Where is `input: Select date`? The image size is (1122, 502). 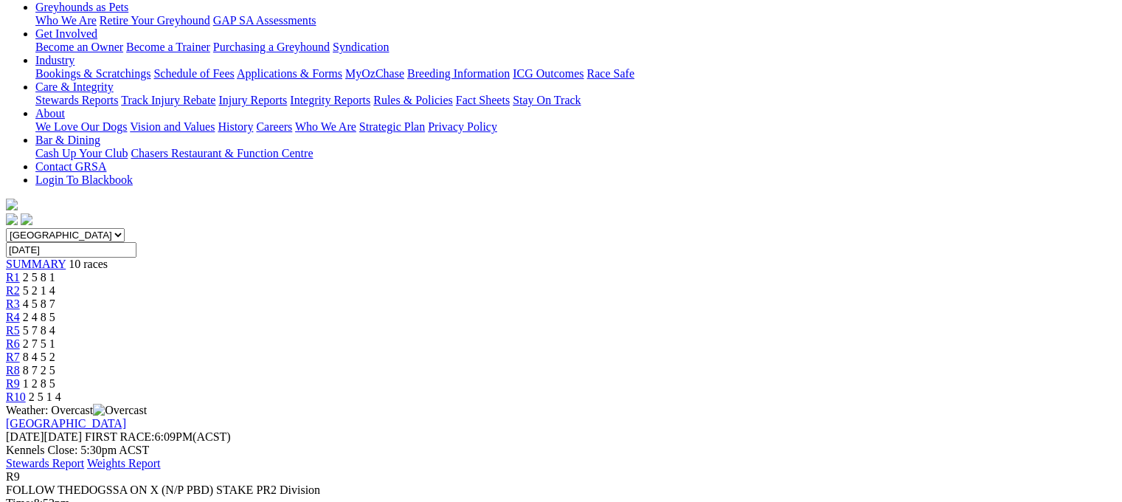
input: Select date is located at coordinates (71, 249).